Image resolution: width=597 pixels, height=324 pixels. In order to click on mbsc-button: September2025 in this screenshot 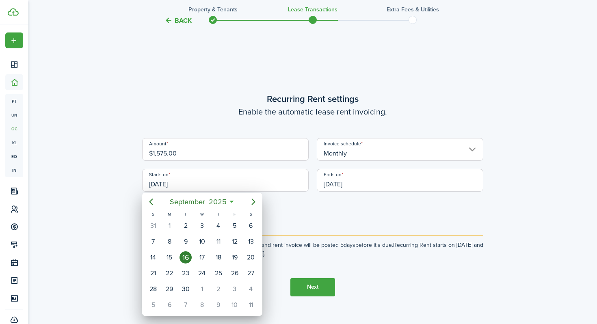, I will do `click(198, 202)`.